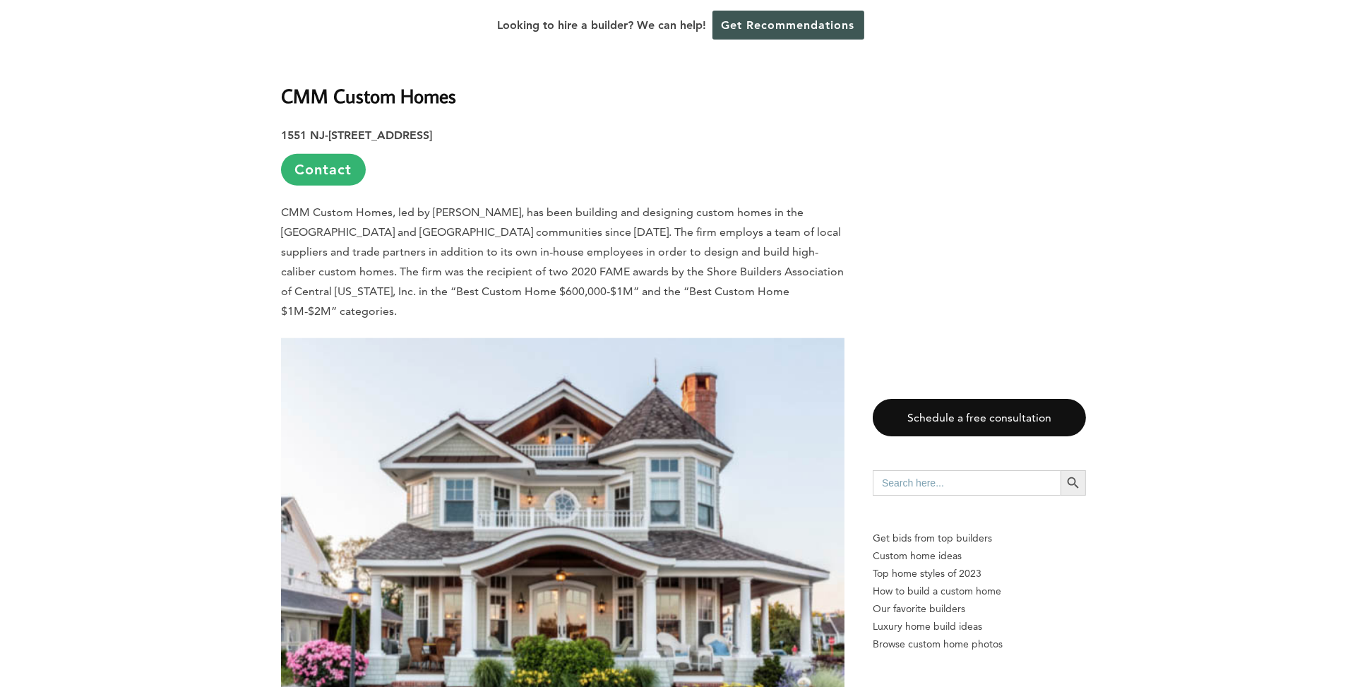 The width and height of the screenshot is (1367, 687). What do you see at coordinates (979, 609) in the screenshot?
I see `p: Our favorite builders` at bounding box center [979, 609].